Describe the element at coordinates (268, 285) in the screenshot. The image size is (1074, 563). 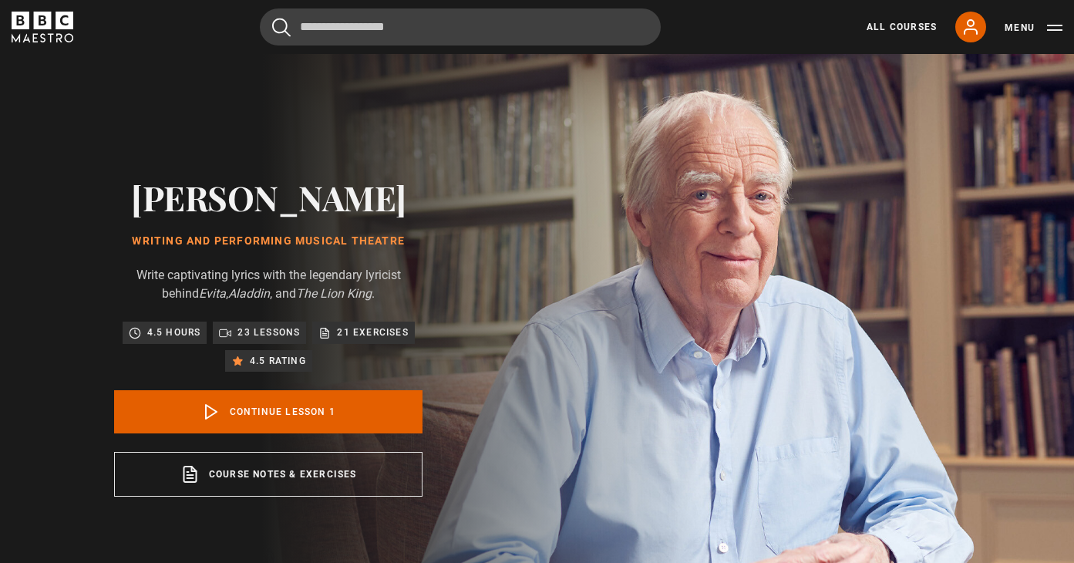
I see `p: Write captivating lyrics with the legendary lyricist behind , , and .` at that location.